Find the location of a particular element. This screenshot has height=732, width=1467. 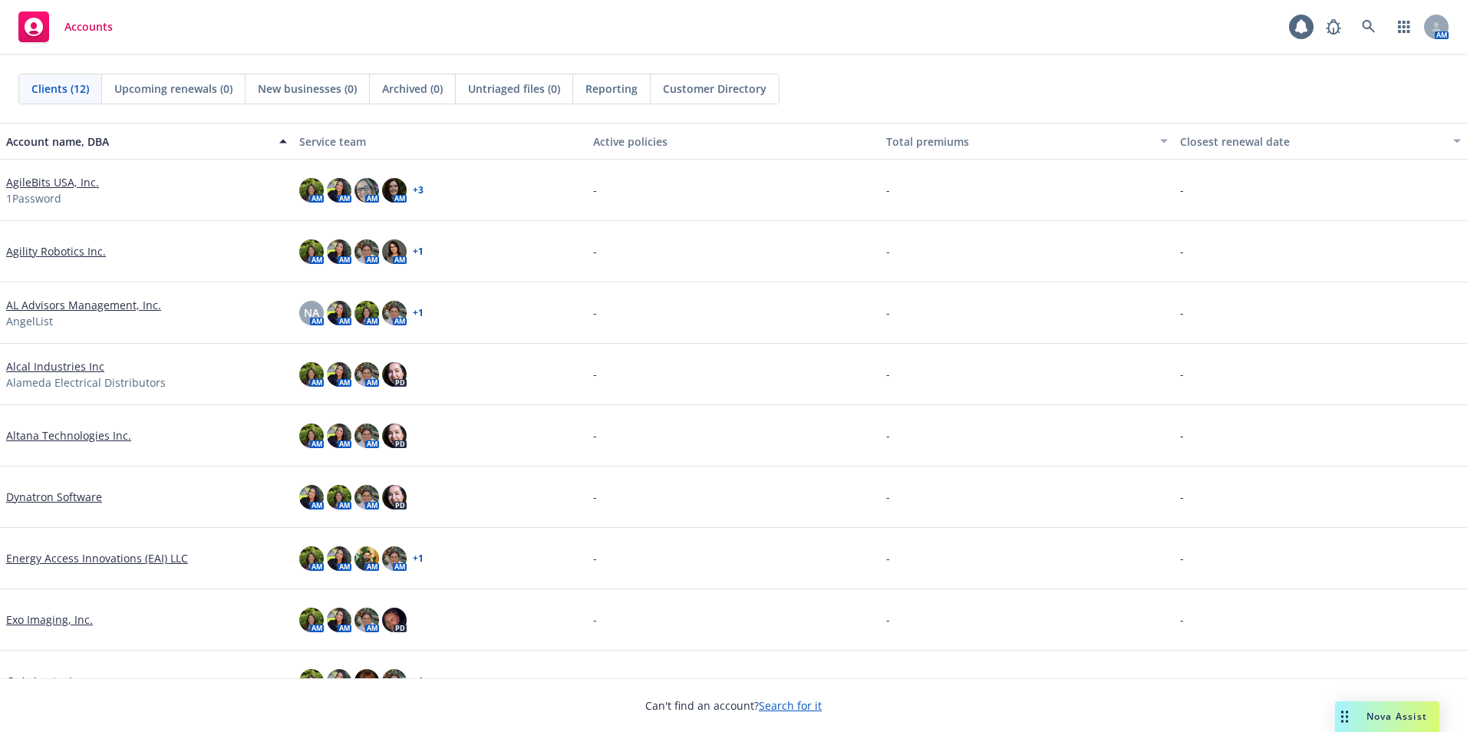

span: Upcoming renewals (0) is located at coordinates (173, 88).